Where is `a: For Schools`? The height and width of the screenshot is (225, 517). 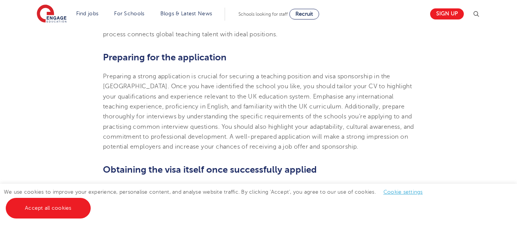
a: For Schools is located at coordinates (129, 13).